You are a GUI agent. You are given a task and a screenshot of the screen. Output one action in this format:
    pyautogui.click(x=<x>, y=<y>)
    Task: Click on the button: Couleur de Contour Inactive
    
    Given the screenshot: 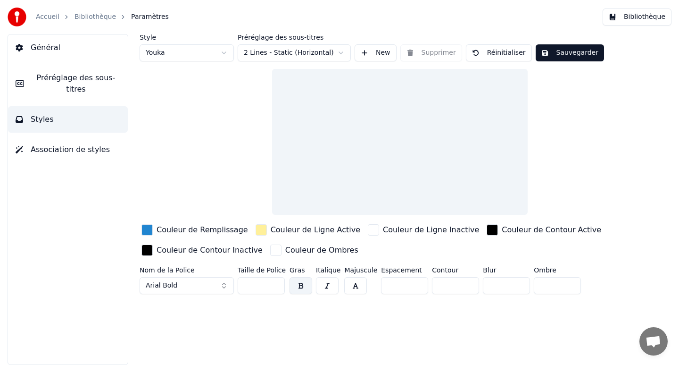 What is the action you would take?
    pyautogui.click(x=202, y=250)
    